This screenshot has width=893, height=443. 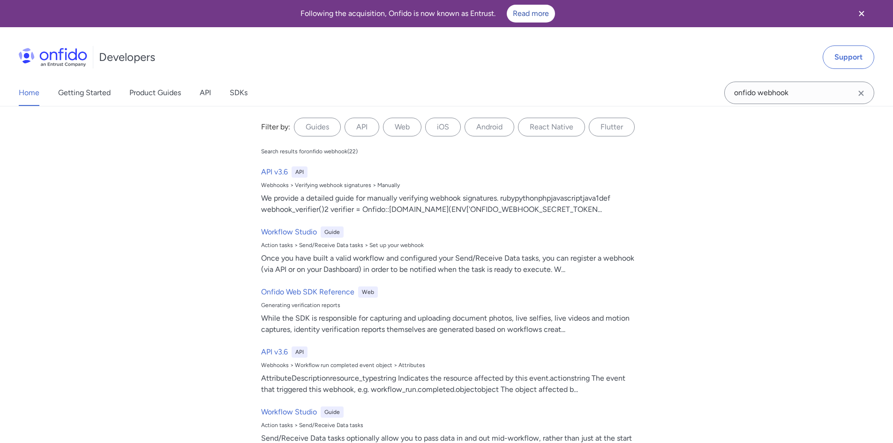 I want to click on label: React Native, so click(x=551, y=127).